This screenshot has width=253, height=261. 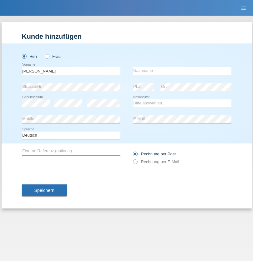 I want to click on label: Frau, so click(x=53, y=56).